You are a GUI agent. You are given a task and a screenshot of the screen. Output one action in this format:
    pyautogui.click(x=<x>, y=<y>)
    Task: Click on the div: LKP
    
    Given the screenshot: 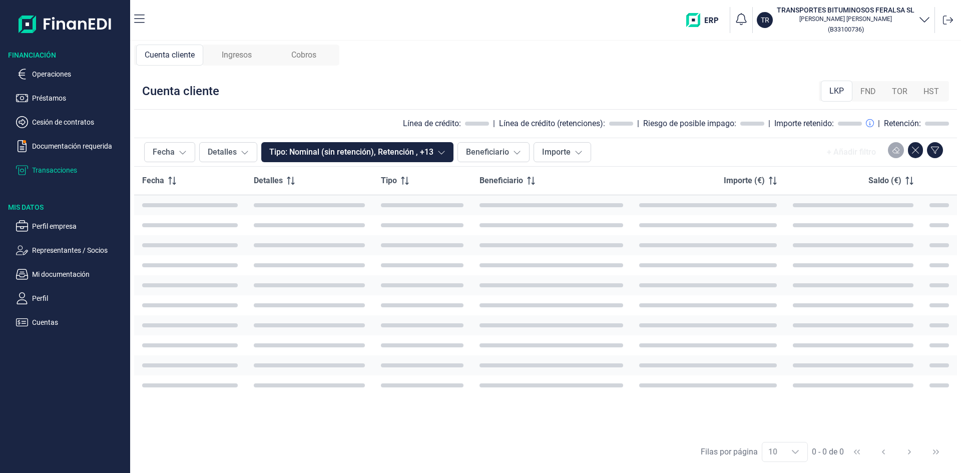 What is the action you would take?
    pyautogui.click(x=836, y=91)
    